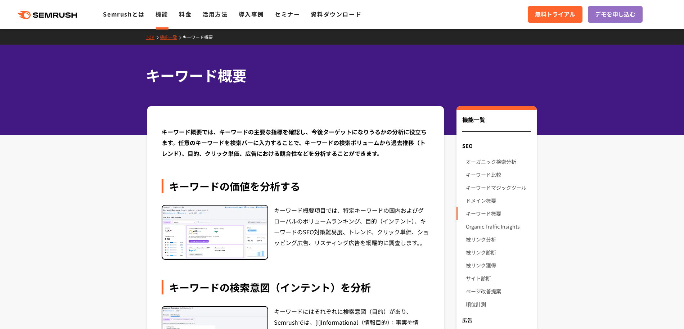 The image size is (684, 329). What do you see at coordinates (498, 187) in the screenshot?
I see `a: キーワードマジックツール` at bounding box center [498, 187].